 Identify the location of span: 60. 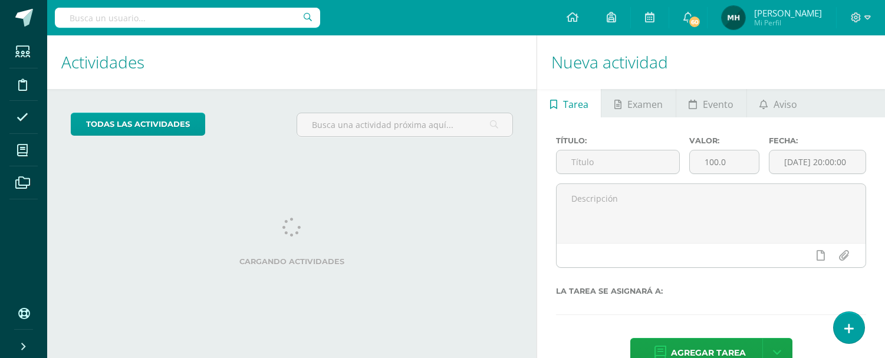
(695, 22).